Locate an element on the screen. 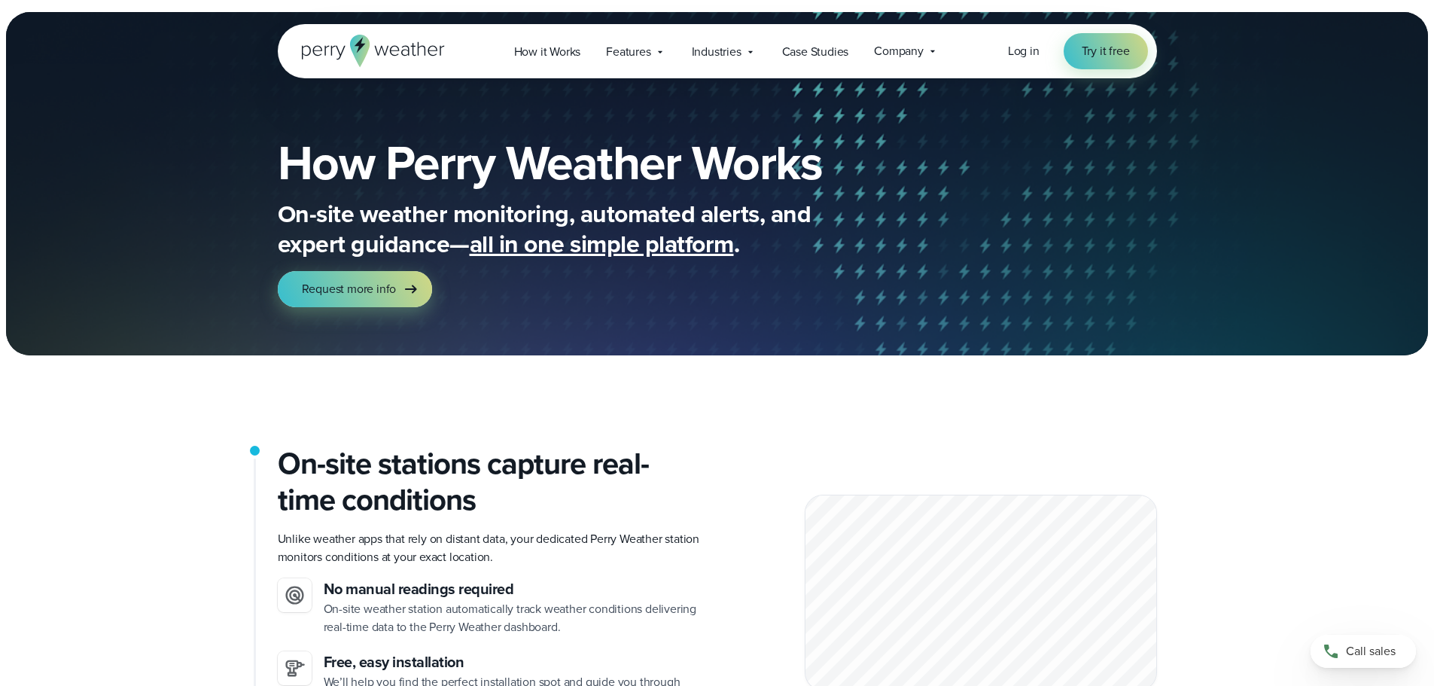 The width and height of the screenshot is (1434, 686). h1: How Perry Weather Works is located at coordinates (605, 163).